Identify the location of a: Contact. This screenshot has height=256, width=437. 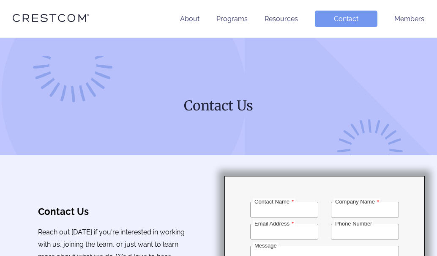
(346, 19).